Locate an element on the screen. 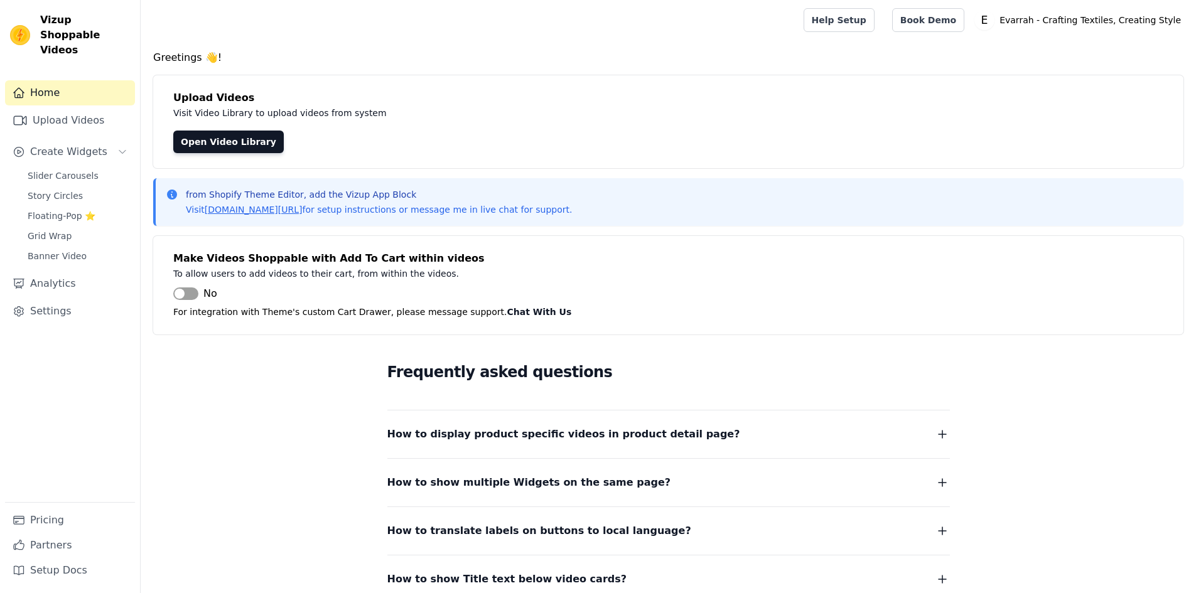  span: How to show Title text below video cards? is located at coordinates (507, 579).